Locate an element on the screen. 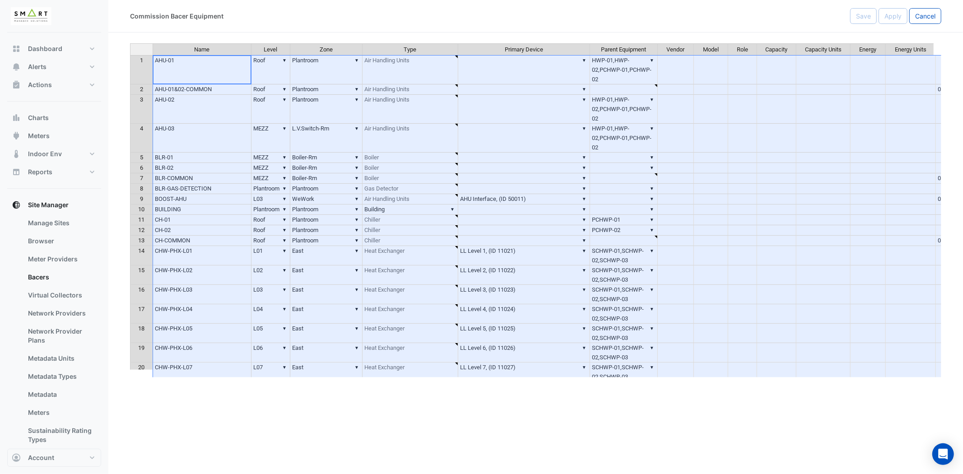 The image size is (963, 474). span: Role is located at coordinates (743, 50).